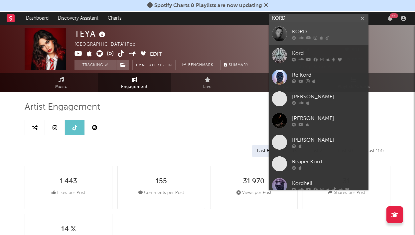 Image resolution: width=415 pixels, height=235 pixels. What do you see at coordinates (115, 18) in the screenshot?
I see `a: Charts` at bounding box center [115, 18].